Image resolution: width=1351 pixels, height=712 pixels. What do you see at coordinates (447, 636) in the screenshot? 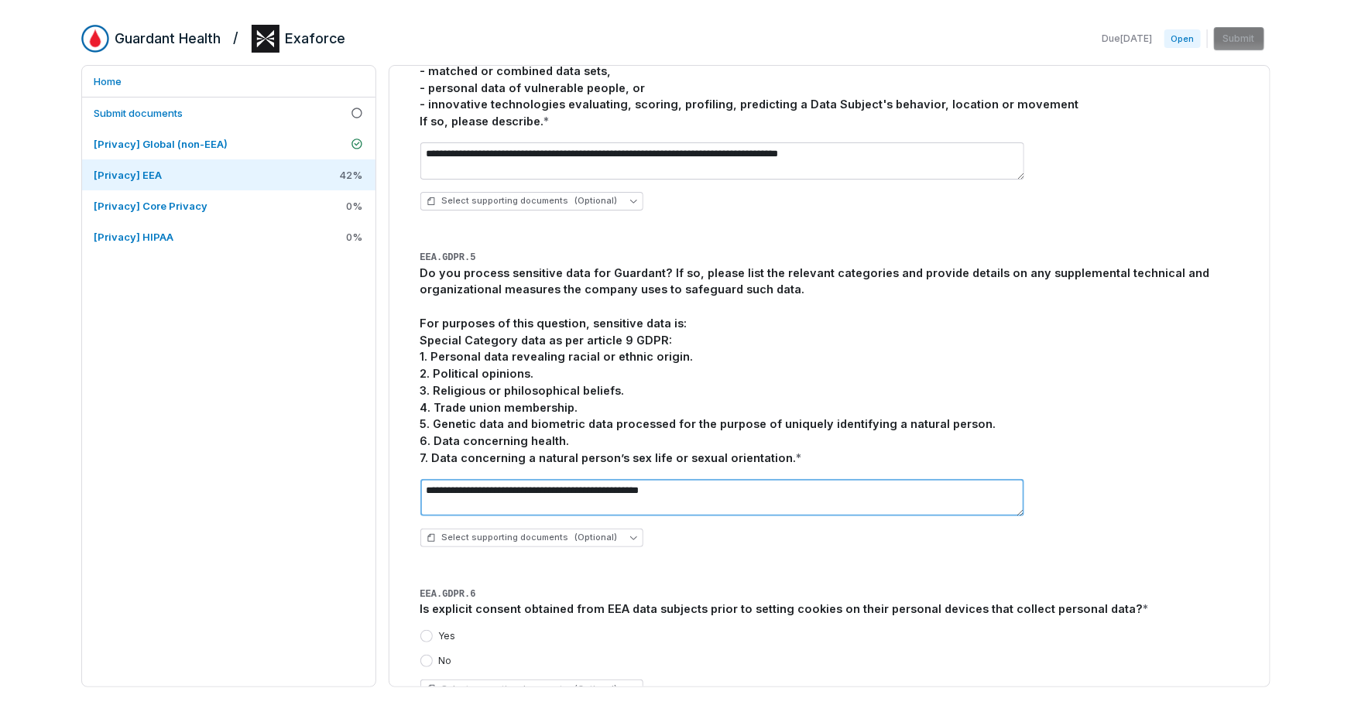
I see `label: Yes` at bounding box center [447, 636].